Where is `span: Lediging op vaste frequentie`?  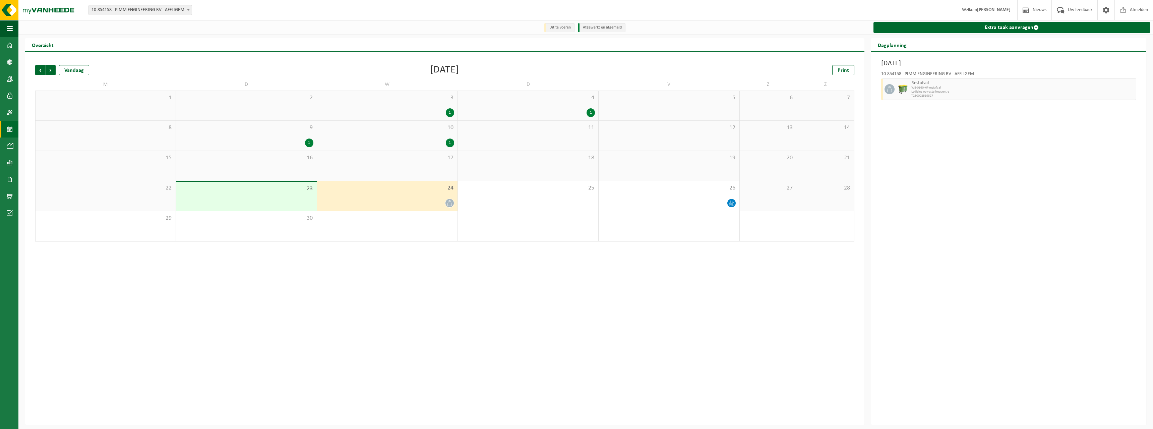
span: Lediging op vaste frequentie is located at coordinates (1022, 92).